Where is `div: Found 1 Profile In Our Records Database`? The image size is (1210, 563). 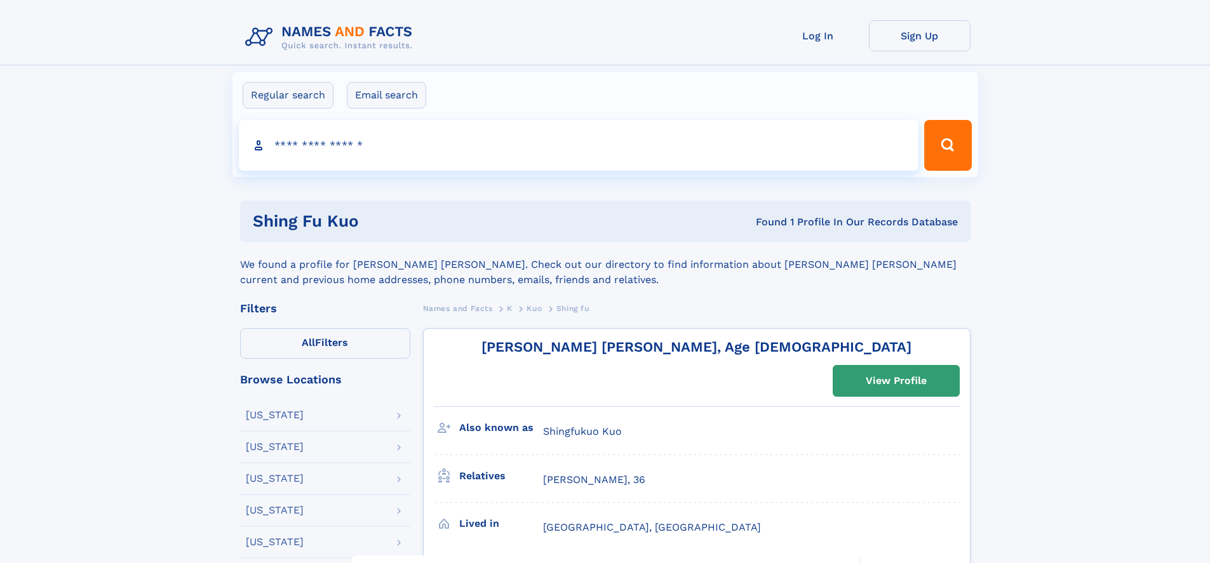 div: Found 1 Profile In Our Records Database is located at coordinates (757, 222).